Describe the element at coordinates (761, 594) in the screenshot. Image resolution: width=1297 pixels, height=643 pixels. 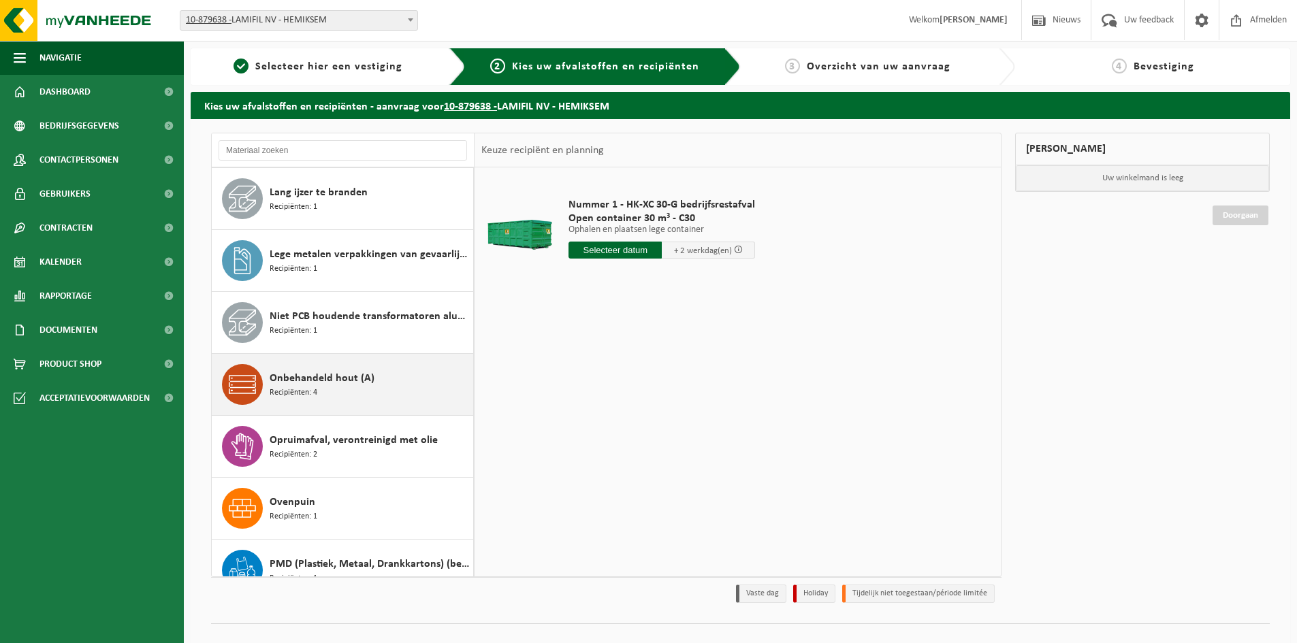
I see `li: Vaste dag` at that location.